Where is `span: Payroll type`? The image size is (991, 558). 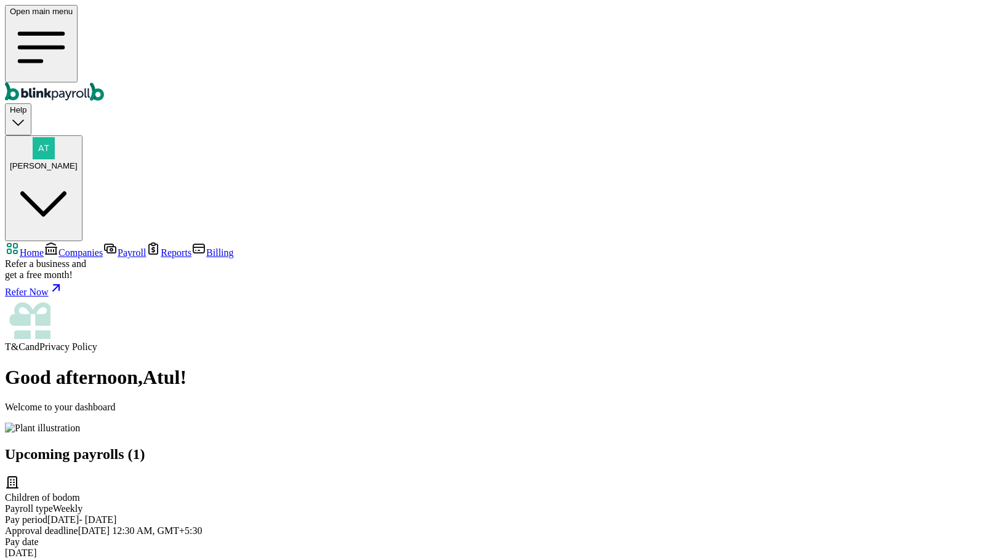 span: Payroll type is located at coordinates (29, 508).